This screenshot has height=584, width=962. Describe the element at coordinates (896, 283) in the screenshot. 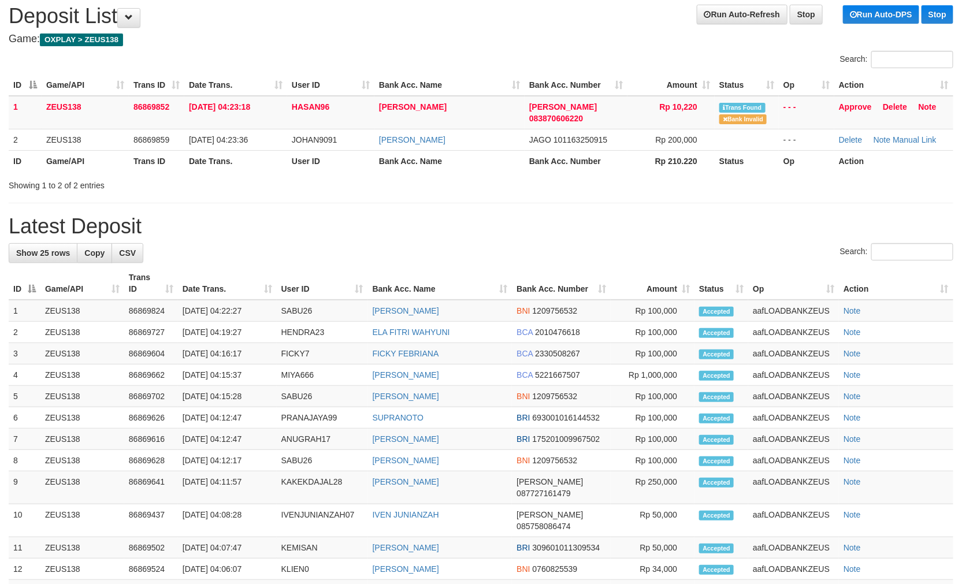

I see `th: Action: activate to sort column ascending` at that location.